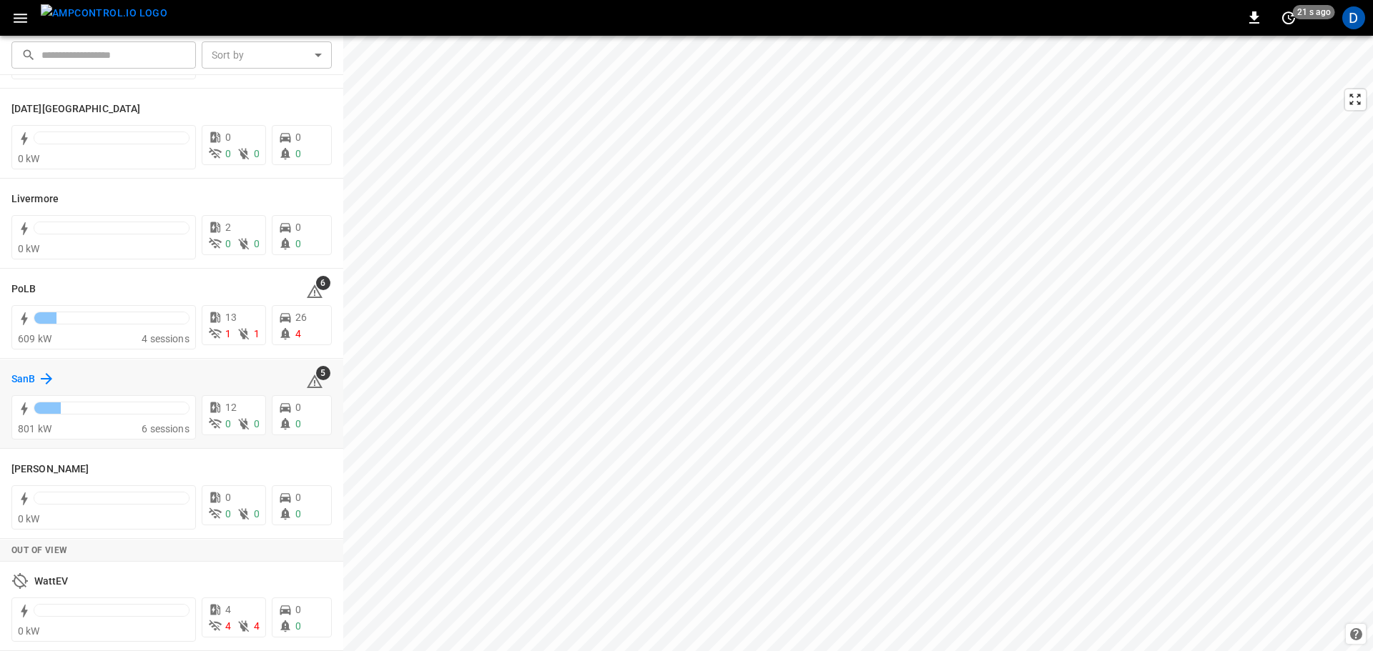 This screenshot has height=651, width=1373. I want to click on span: 609 kW, so click(34, 339).